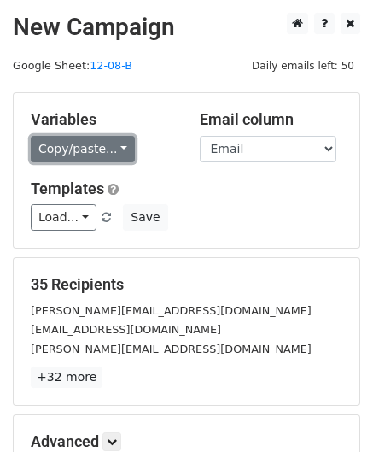 The height and width of the screenshot is (452, 373). What do you see at coordinates (73, 65) in the screenshot?
I see `small: Google Sheet:` at bounding box center [73, 65].